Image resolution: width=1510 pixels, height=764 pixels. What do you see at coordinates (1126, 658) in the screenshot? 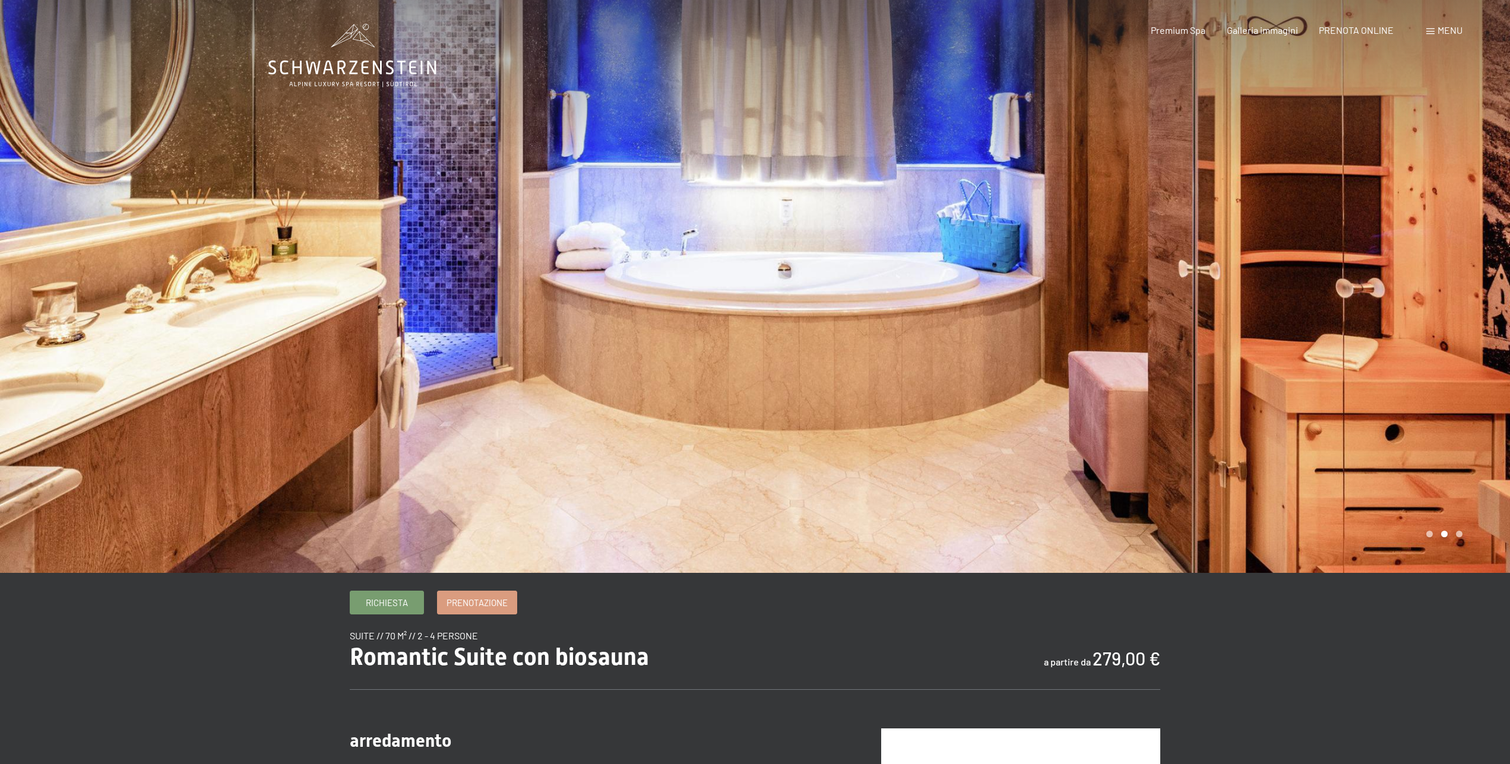
I see `b: 279,00 €` at bounding box center [1126, 658].